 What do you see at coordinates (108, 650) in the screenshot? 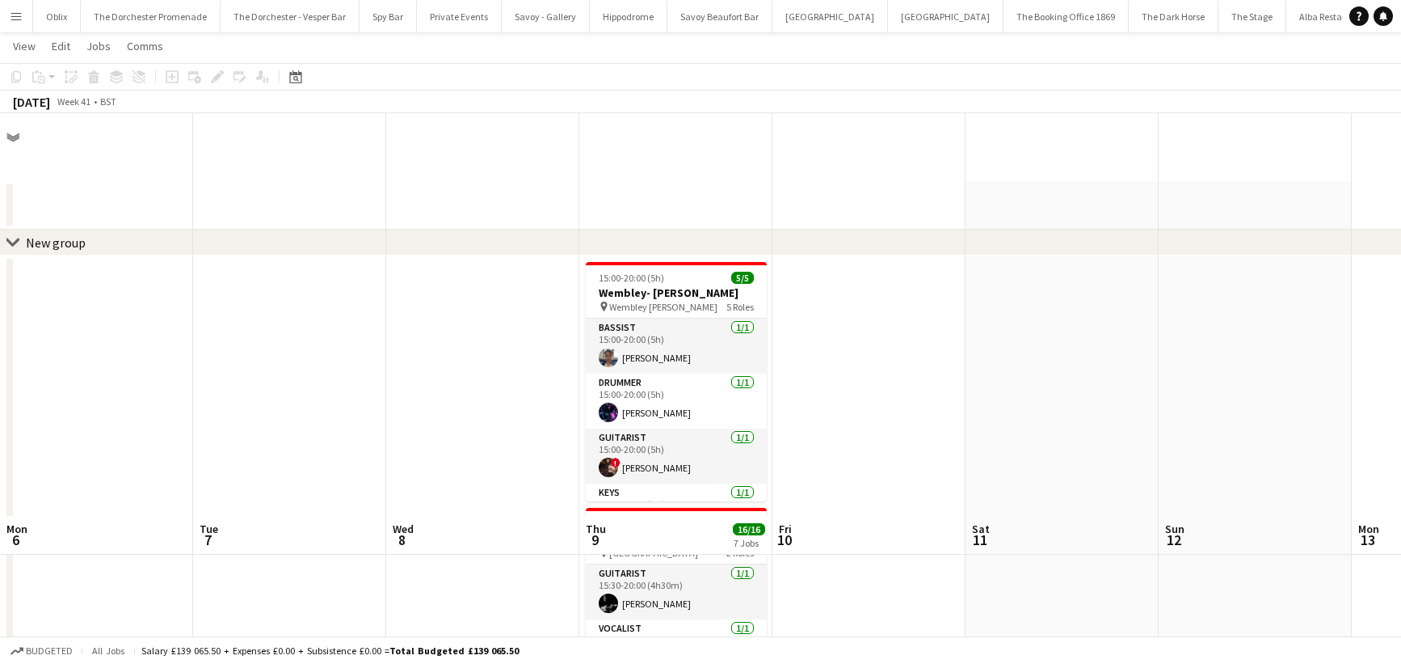
I see `span: All jobs` at bounding box center [108, 650].